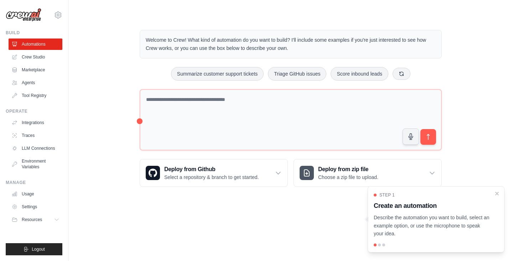  What do you see at coordinates (211, 177) in the screenshot?
I see `p: Select a repository & branch to get started.` at bounding box center [211, 177].